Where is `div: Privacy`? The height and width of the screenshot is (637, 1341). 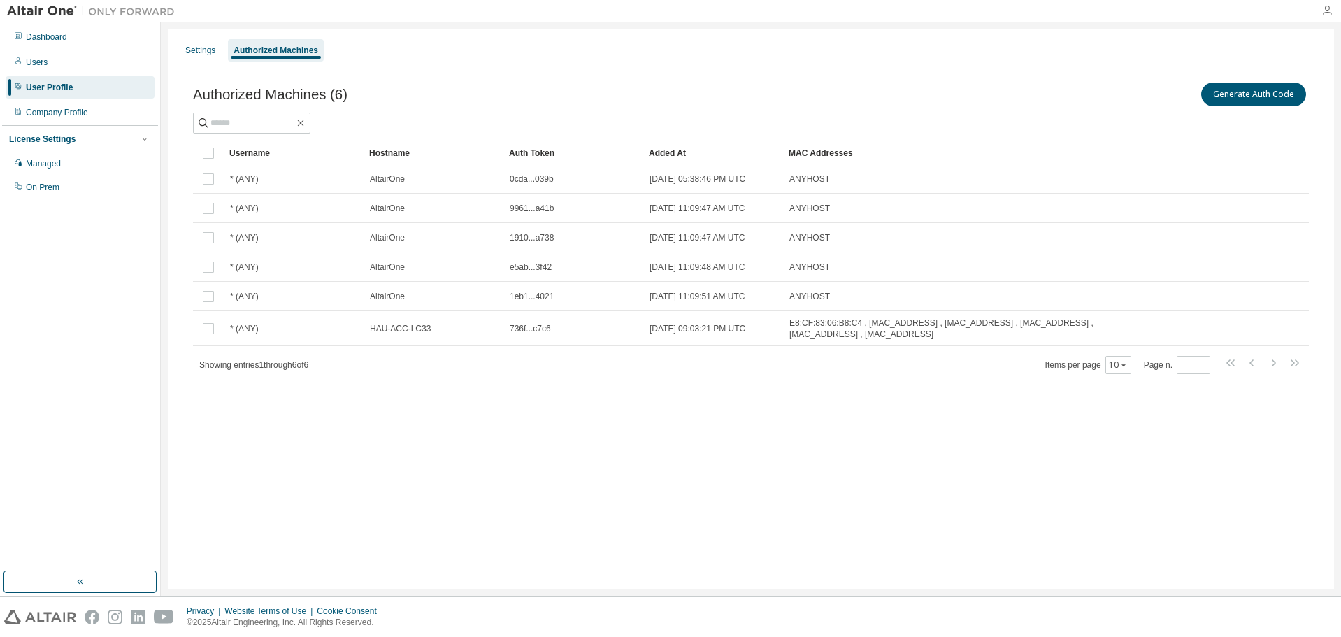 div: Privacy is located at coordinates (206, 611).